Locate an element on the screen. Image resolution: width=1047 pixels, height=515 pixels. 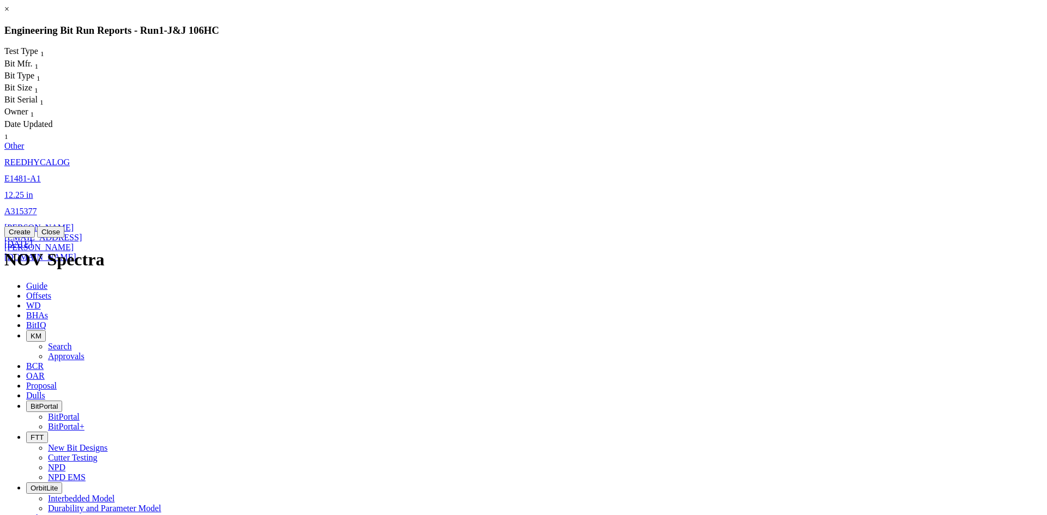
span: KM is located at coordinates (36, 336).